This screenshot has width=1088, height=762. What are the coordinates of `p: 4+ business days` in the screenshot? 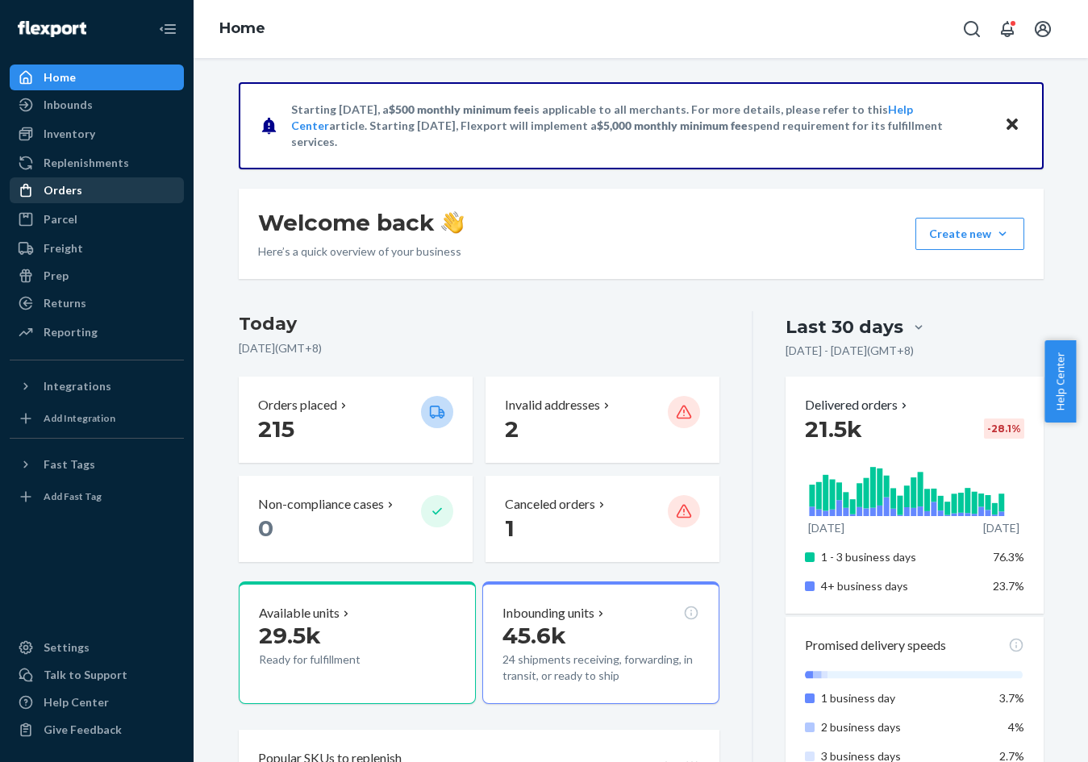 It's located at (900, 586).